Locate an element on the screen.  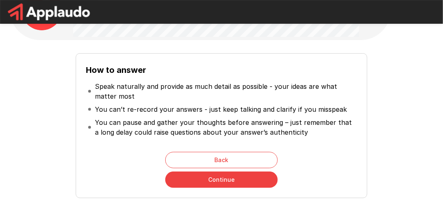
p: You can’t re-record your answers - just keep talking and clarify if you misspeak is located at coordinates (221, 109).